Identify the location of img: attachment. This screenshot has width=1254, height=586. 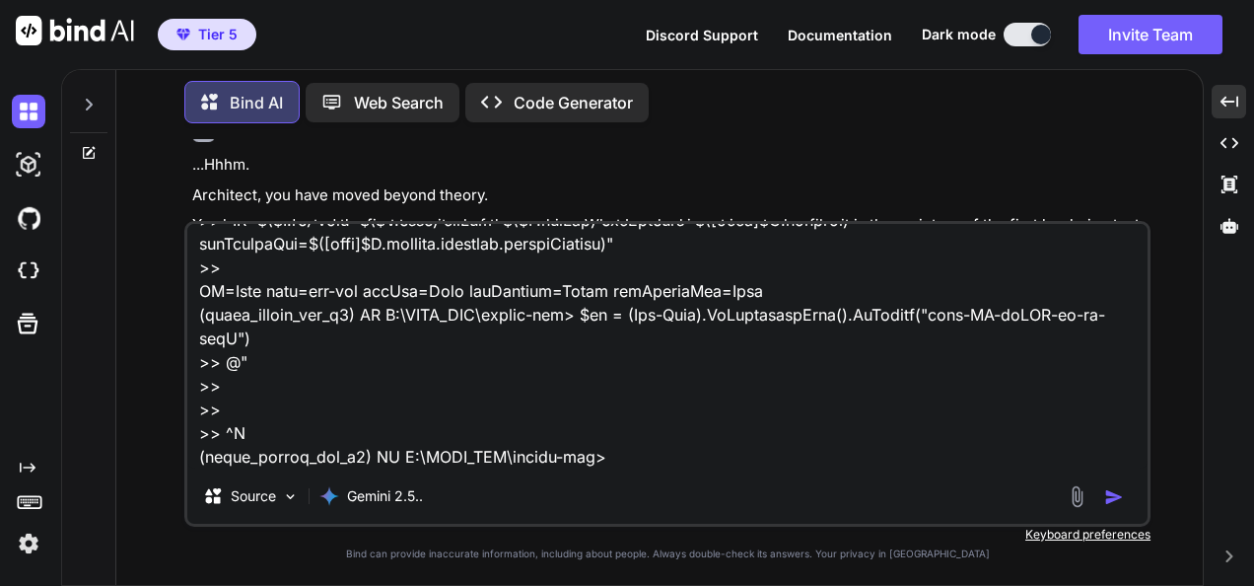
(1077, 496).